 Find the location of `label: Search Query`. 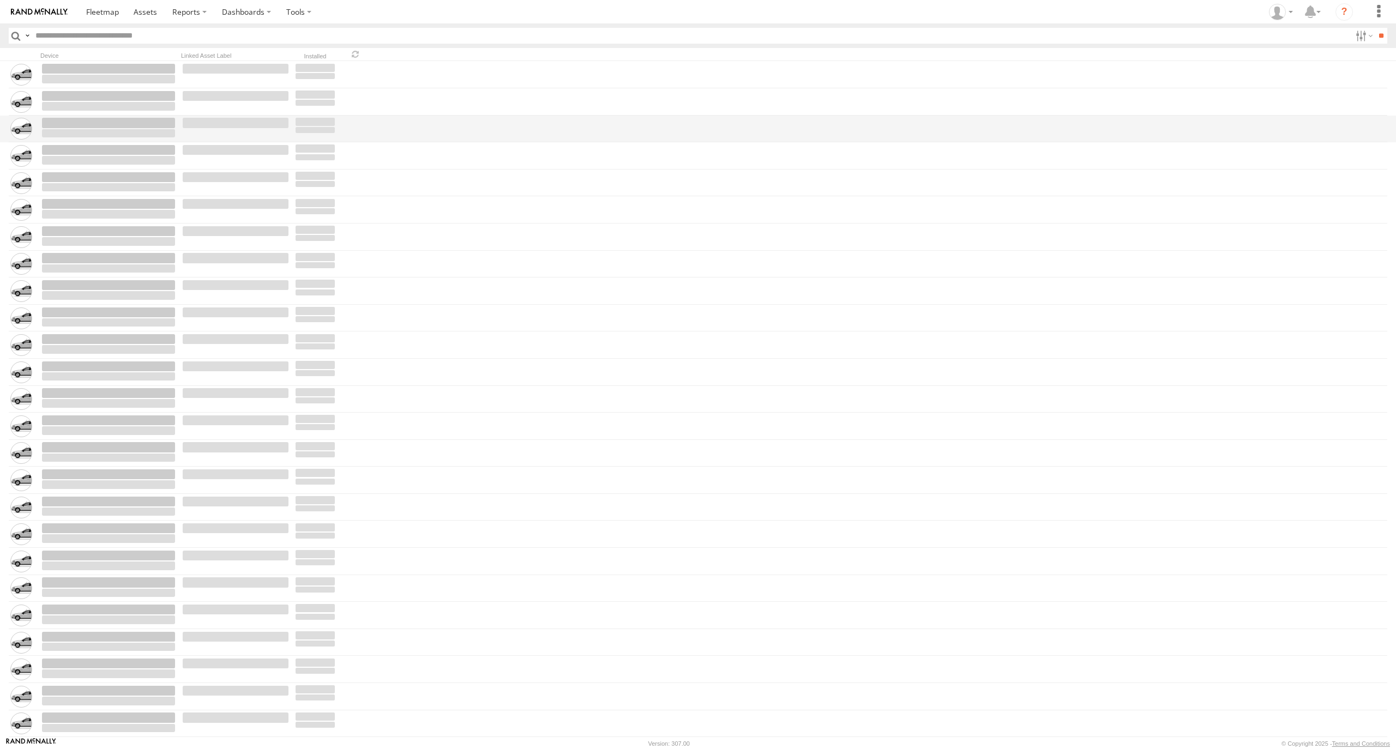

label: Search Query is located at coordinates (27, 35).